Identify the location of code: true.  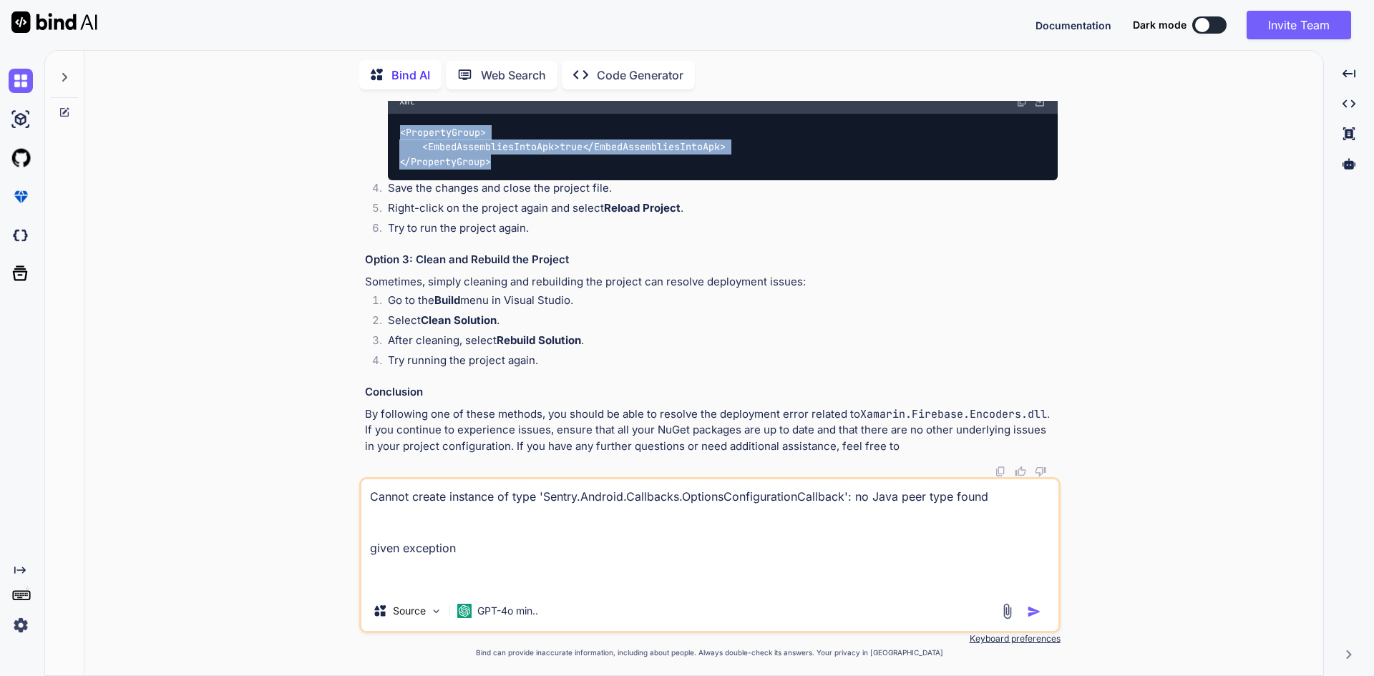
(562, 147).